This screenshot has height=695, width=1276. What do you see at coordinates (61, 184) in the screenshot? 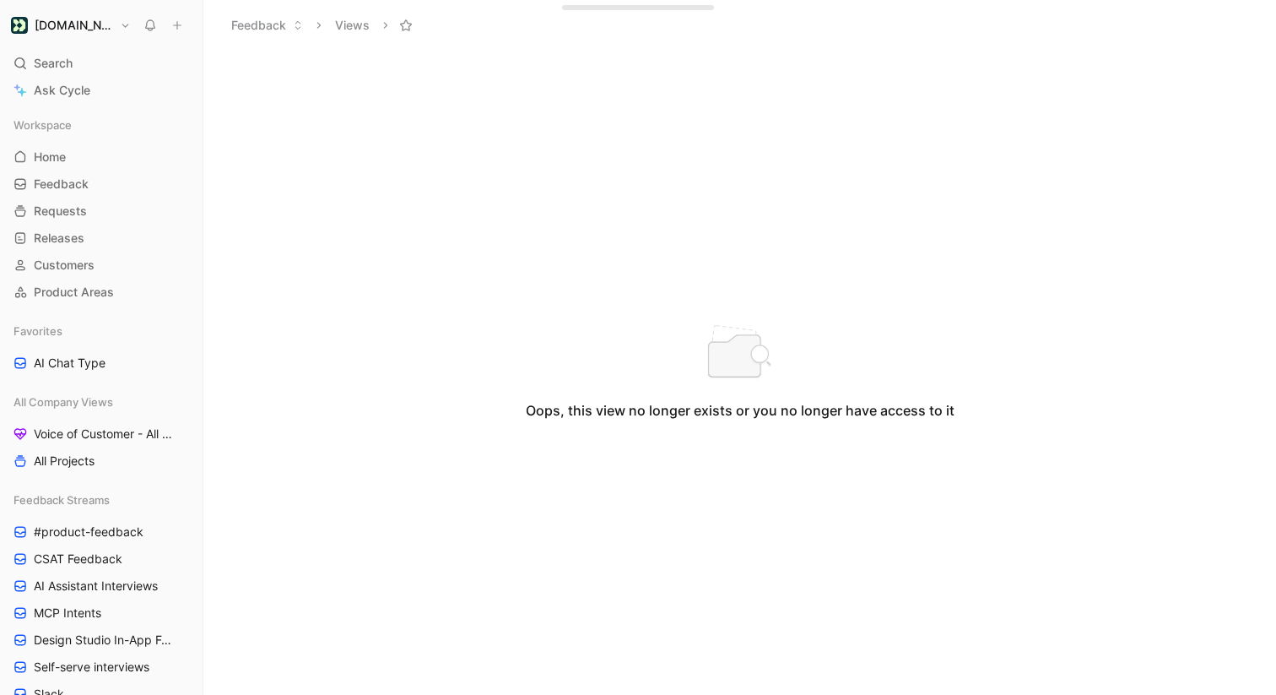
I see `span: Feedback` at bounding box center [61, 184].